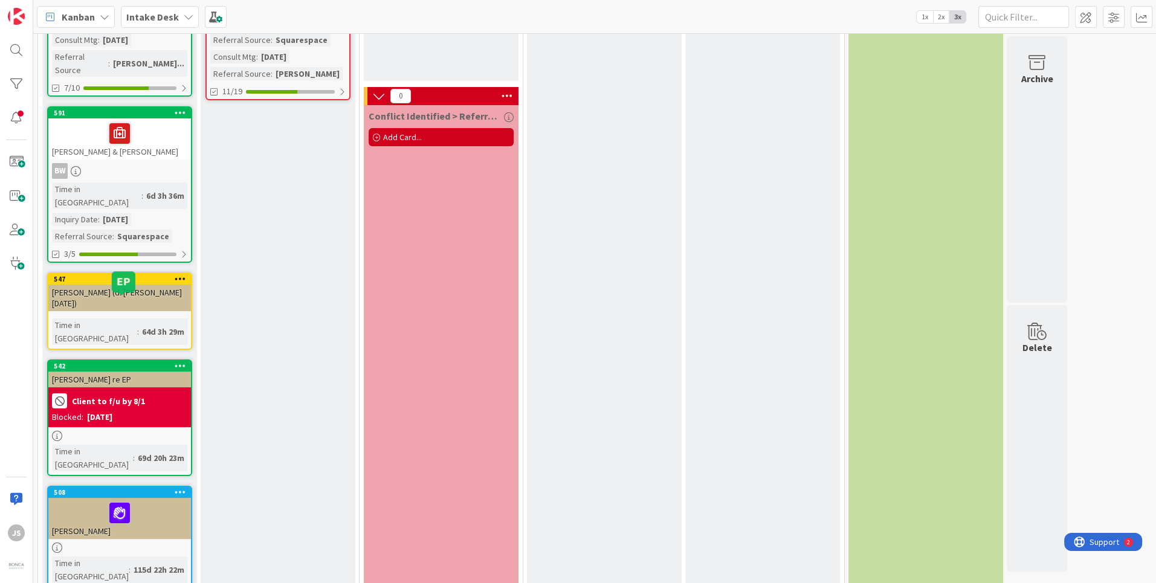 The height and width of the screenshot is (583, 1156). What do you see at coordinates (925, 17) in the screenshot?
I see `span: 1x` at bounding box center [925, 17].